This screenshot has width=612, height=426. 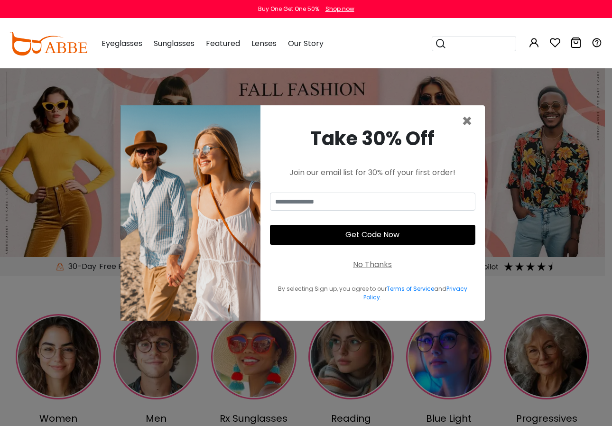 I want to click on div: Join our email list for 30% off your first order!, so click(x=372, y=173).